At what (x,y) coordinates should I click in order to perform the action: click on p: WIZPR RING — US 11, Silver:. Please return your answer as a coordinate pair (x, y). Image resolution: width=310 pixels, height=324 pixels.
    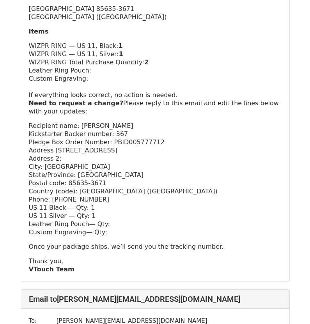
    Looking at the image, I should click on (155, 54).